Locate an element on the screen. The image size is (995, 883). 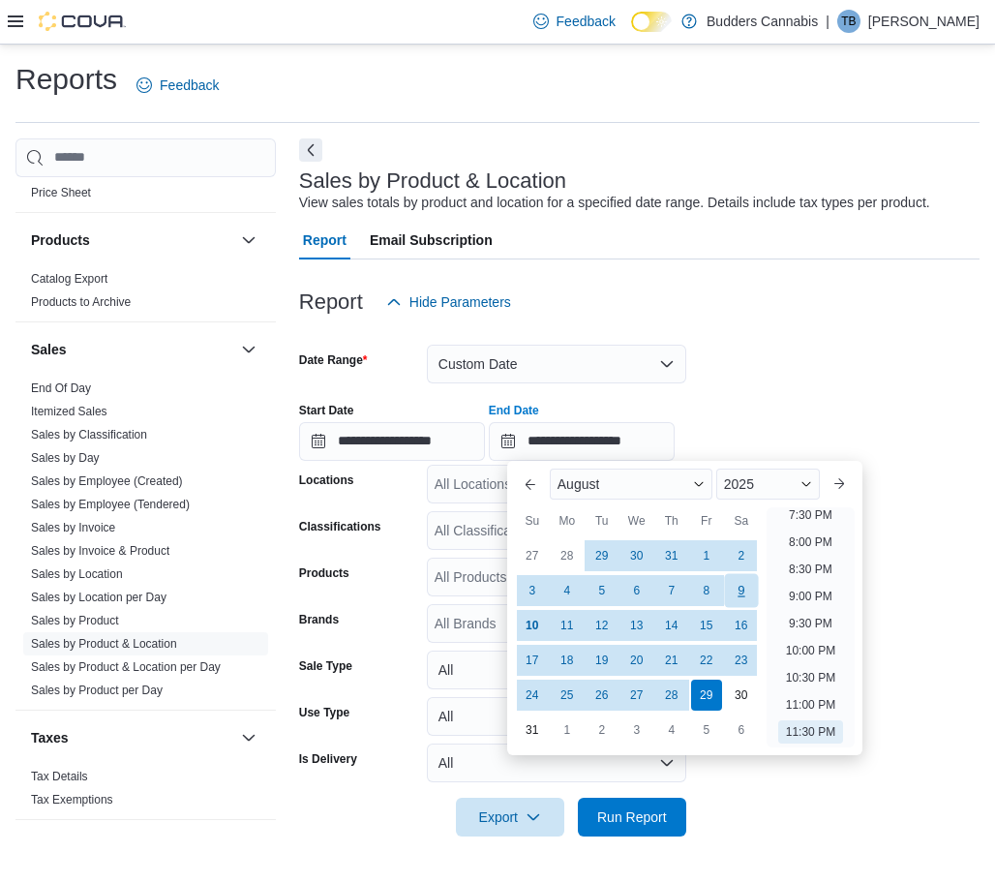
a: Sales by Invoice & Product is located at coordinates (100, 551).